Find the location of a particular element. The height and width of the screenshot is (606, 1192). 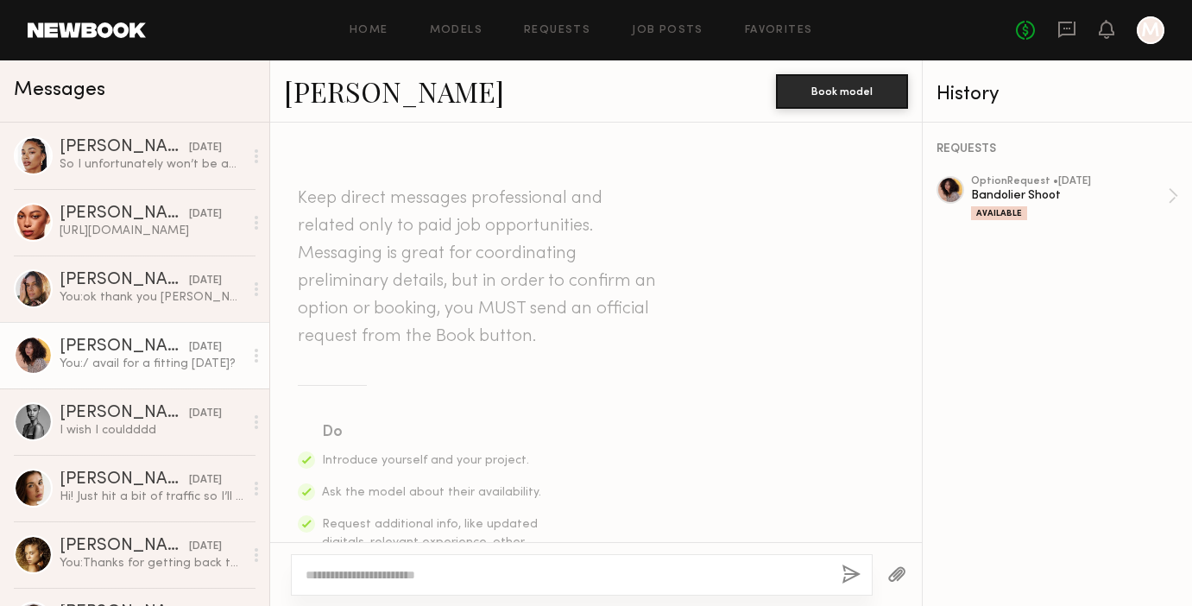

span: Introduce yourself and your project. is located at coordinates (426, 460).